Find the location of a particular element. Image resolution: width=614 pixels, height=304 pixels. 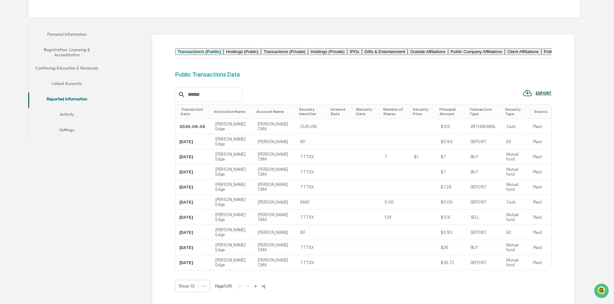

td: $1 is located at coordinates (423, 157).